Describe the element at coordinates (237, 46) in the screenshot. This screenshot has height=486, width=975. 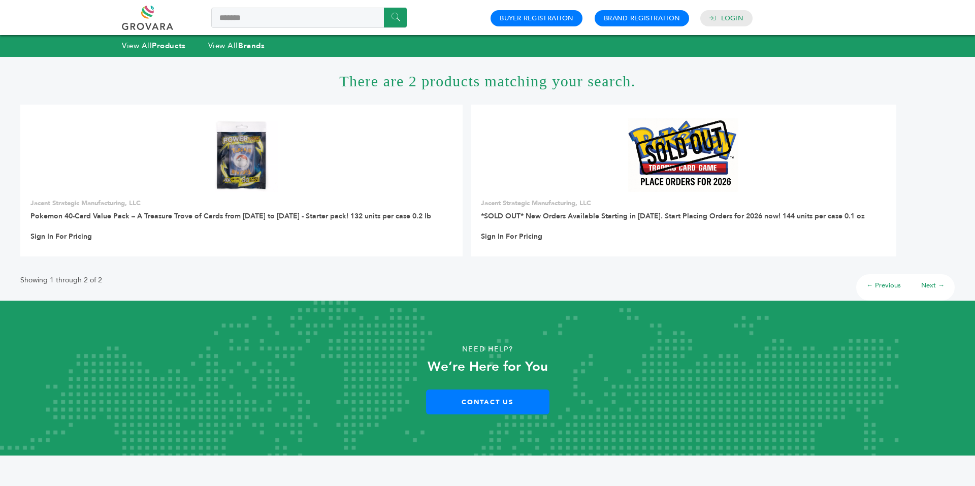
I see `a: View AllBrands` at that location.